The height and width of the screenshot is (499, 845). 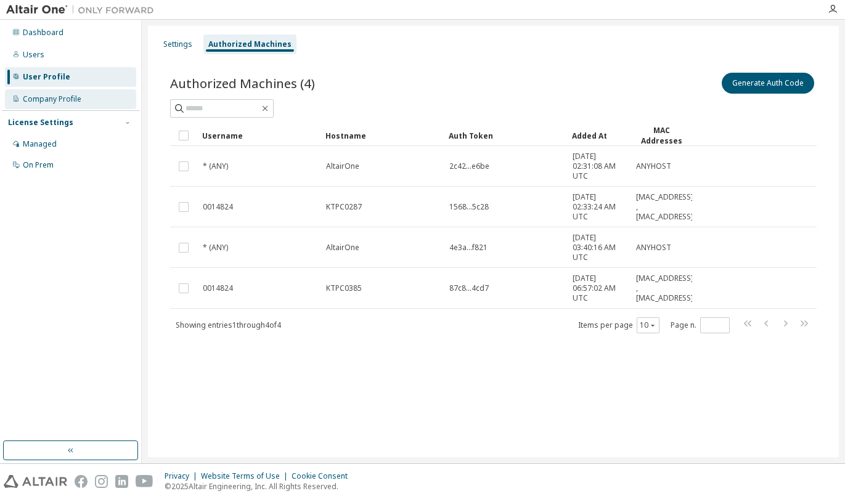 What do you see at coordinates (505, 136) in the screenshot?
I see `div: Auth Token` at bounding box center [505, 136].